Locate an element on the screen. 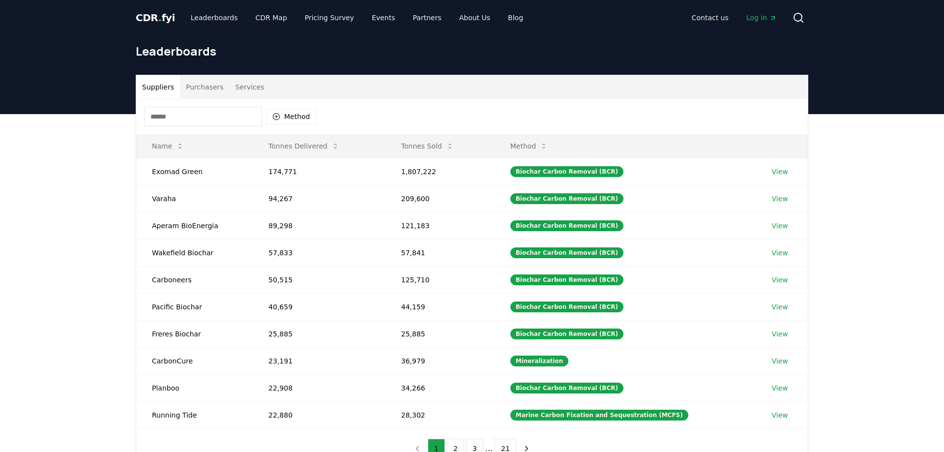 This screenshot has width=944, height=452. td: 23,191 is located at coordinates (319, 360).